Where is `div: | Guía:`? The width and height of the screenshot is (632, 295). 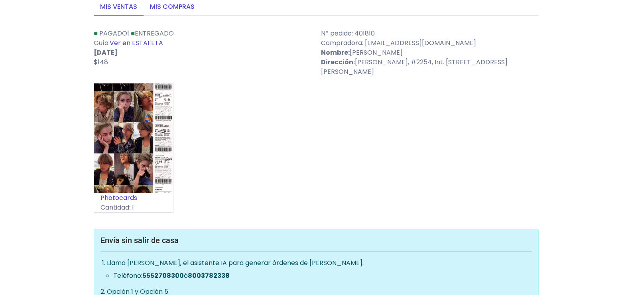 div: | Guía: is located at coordinates (203, 53).